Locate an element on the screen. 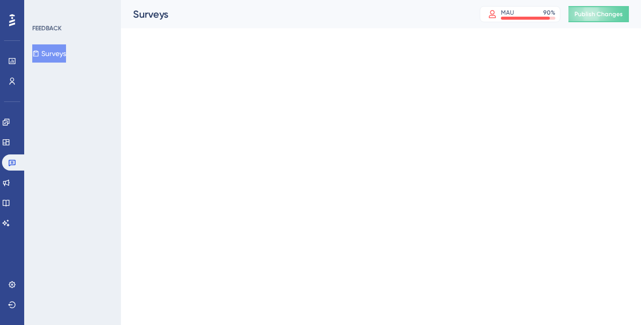 The height and width of the screenshot is (325, 641). div: 90 % is located at coordinates (549, 13).